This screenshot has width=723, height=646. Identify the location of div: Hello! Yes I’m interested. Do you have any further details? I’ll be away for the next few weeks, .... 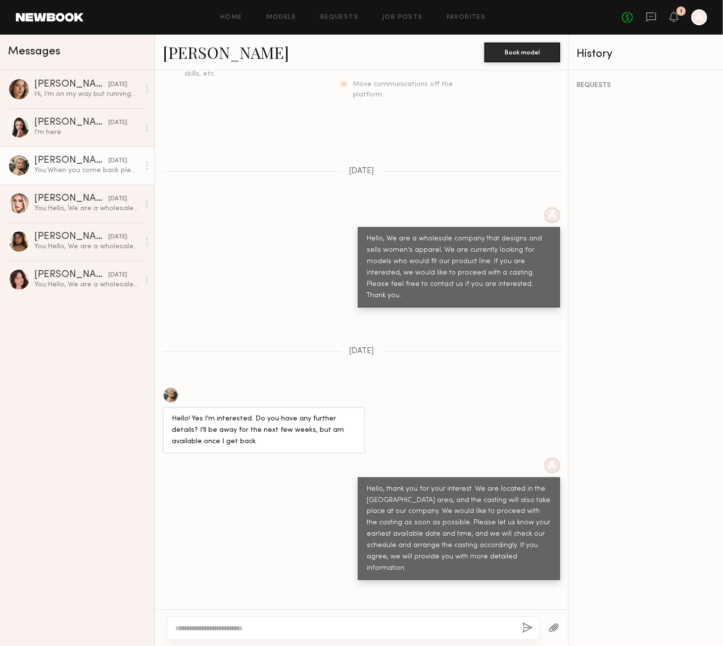
(264, 430).